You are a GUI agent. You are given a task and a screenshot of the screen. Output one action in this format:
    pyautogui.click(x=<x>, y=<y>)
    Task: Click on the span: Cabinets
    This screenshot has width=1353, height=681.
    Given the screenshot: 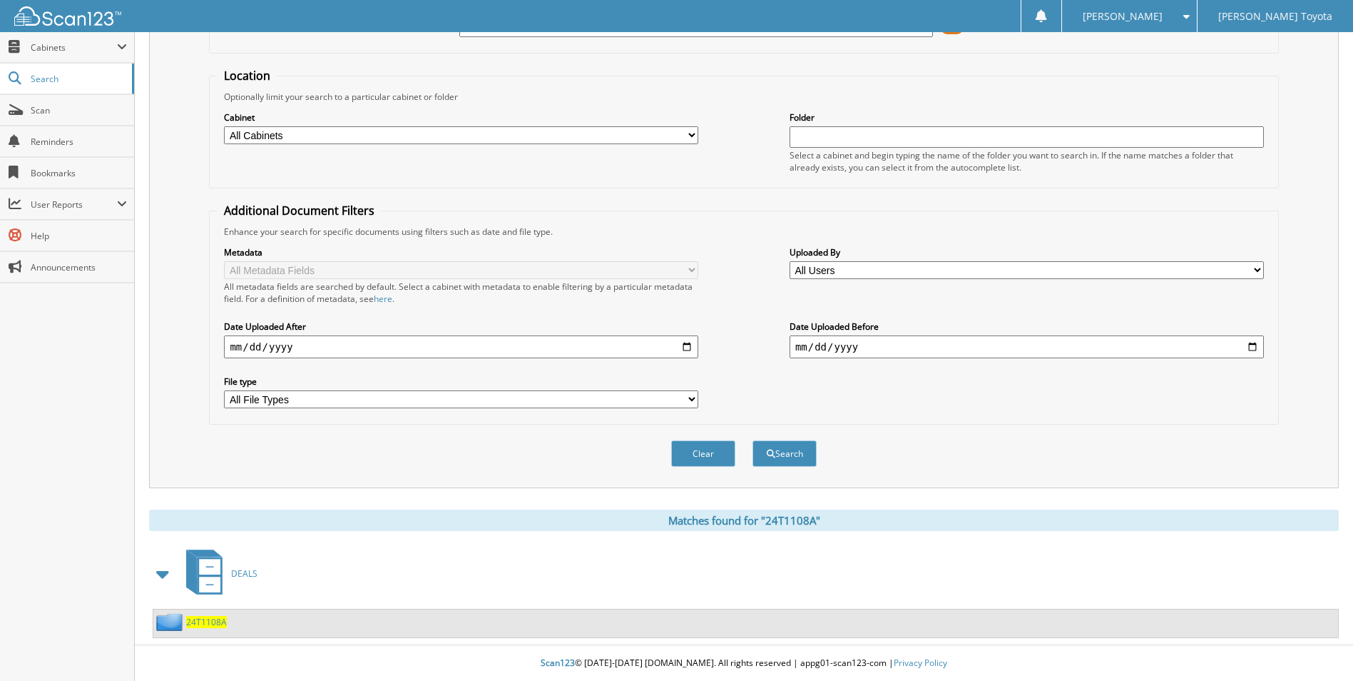 What is the action you would take?
    pyautogui.click(x=73, y=47)
    